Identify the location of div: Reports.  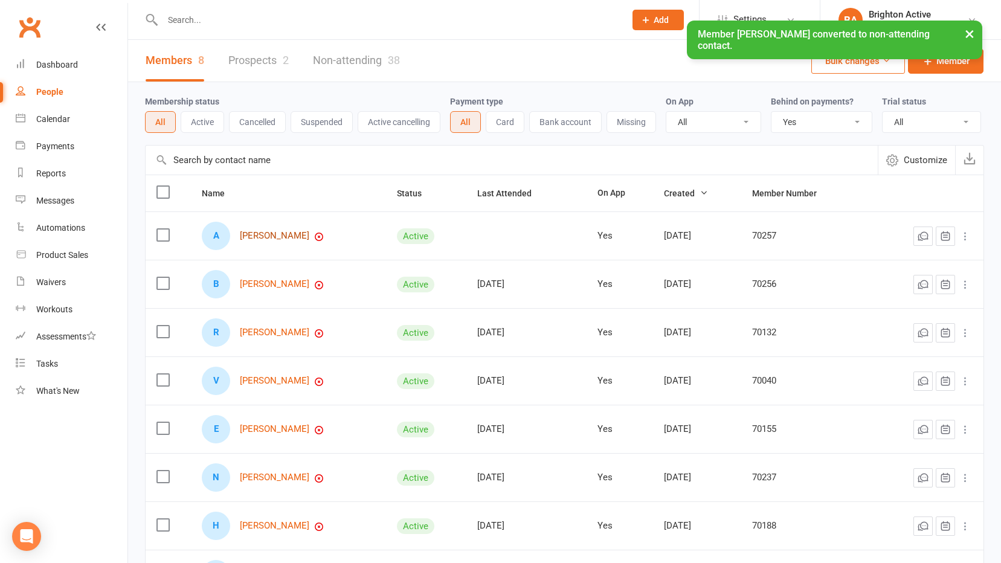
(51, 173).